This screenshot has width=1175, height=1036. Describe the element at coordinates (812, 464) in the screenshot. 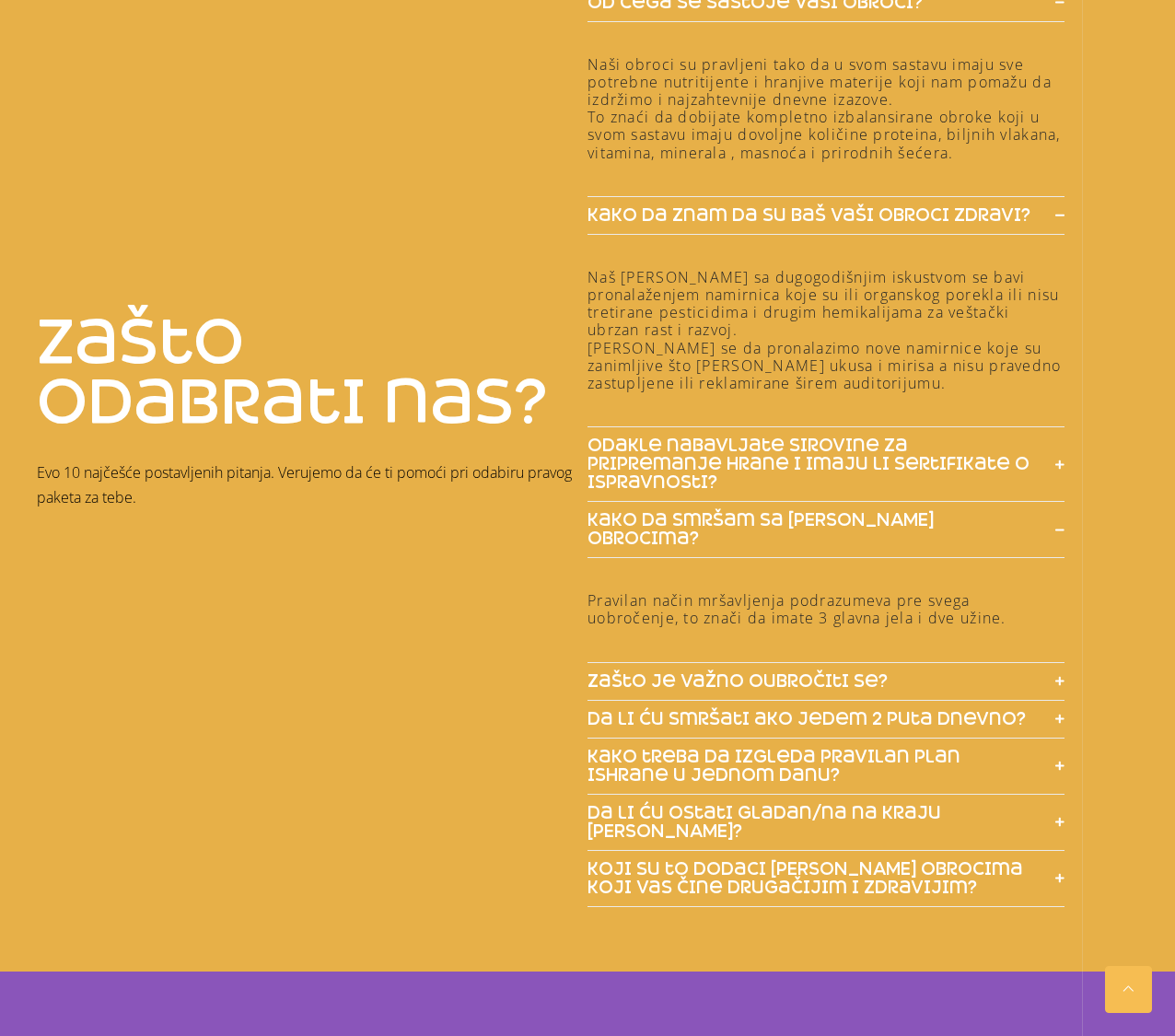

I see `span: odakle nabavljate sirovine za pripremanje hrane i imaju li sertifikate o ispravnosti?` at that location.